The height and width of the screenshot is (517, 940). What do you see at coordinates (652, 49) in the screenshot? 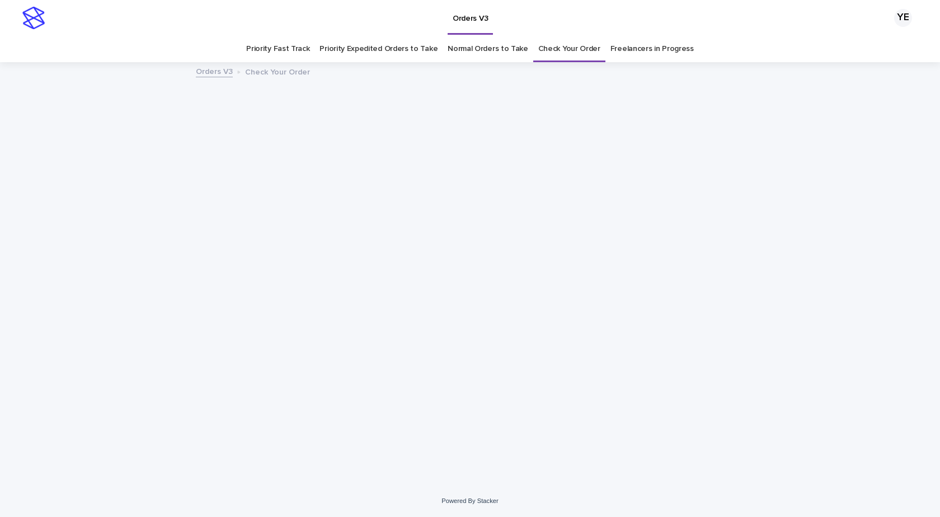
I see `a: Freelancers in Progress` at bounding box center [652, 49].